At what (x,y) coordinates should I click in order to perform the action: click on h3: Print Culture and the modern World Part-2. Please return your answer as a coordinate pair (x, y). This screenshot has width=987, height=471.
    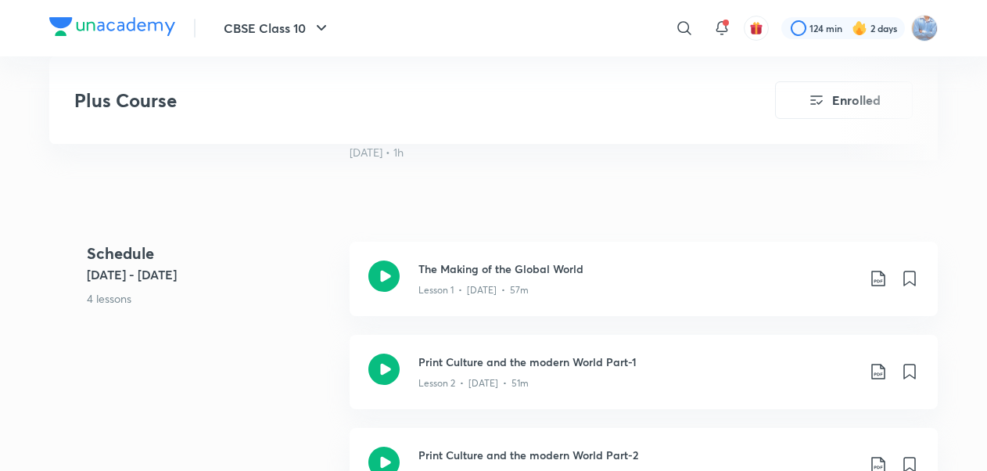
    Looking at the image, I should click on (638, 455).